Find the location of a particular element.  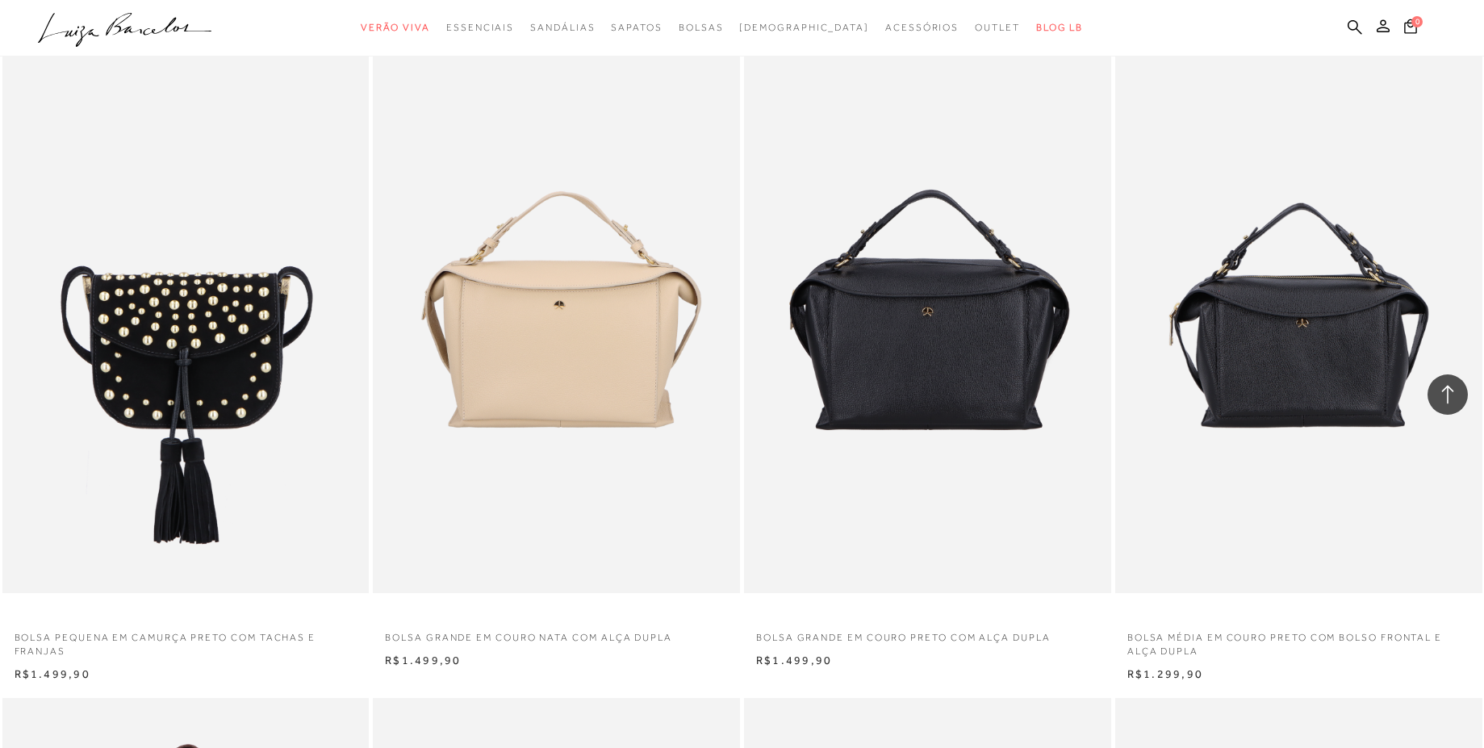

img: BOLSA GRANDE EM COURO NATA COM ALÇA DUPLA is located at coordinates (556, 318).